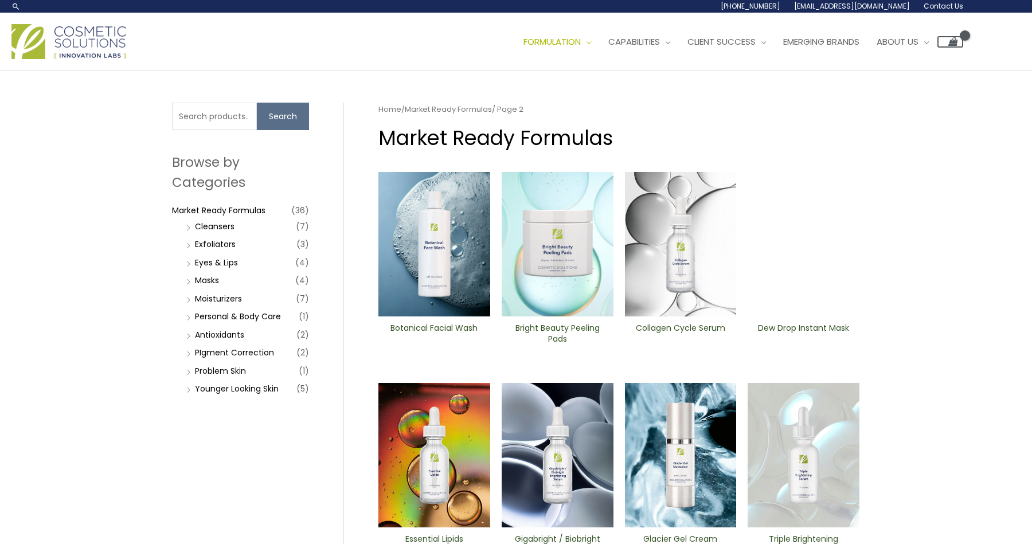 The image size is (1032, 544). Describe the element at coordinates (434, 334) in the screenshot. I see `h2: Botanical Facial Wash` at that location.